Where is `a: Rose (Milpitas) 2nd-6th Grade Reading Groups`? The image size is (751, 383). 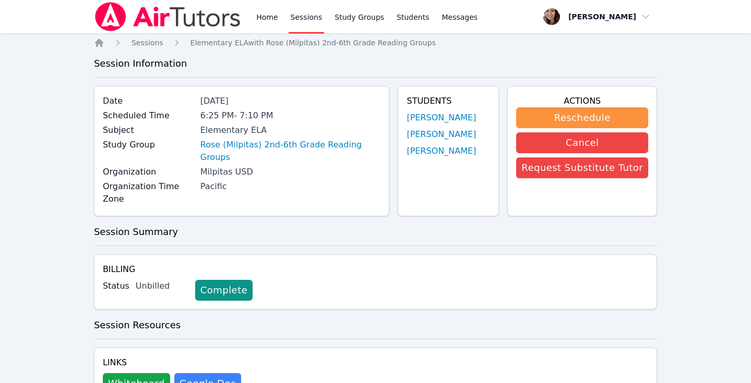 a: Rose (Milpitas) 2nd-6th Grade Reading Groups is located at coordinates (291, 151).